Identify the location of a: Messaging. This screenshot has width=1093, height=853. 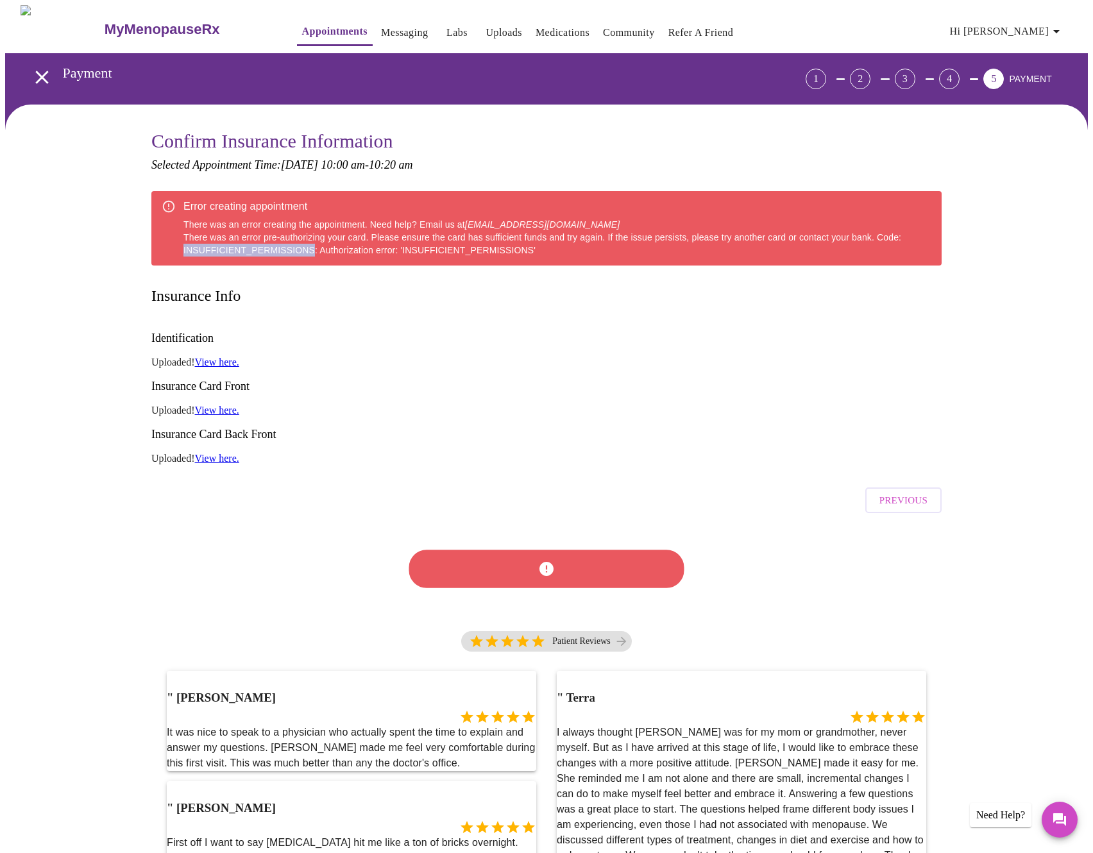
(404, 33).